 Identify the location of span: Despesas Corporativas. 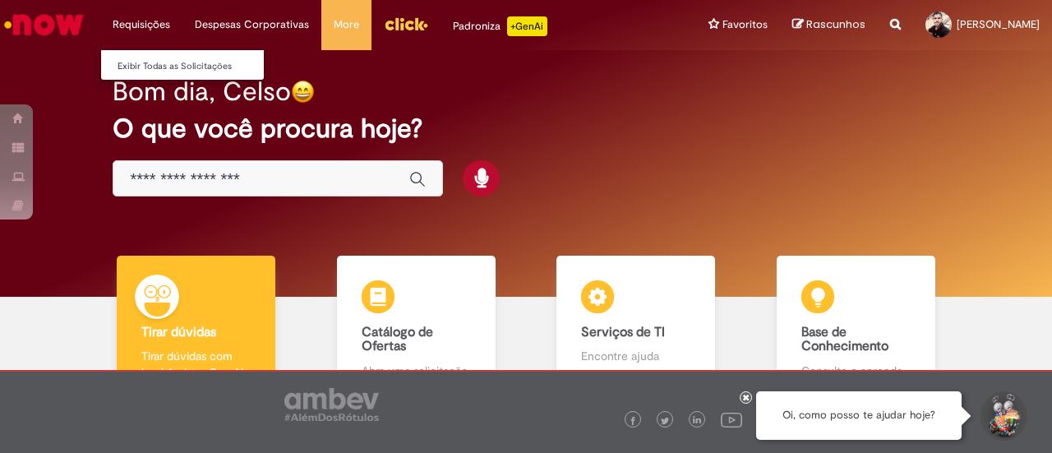
(252, 25).